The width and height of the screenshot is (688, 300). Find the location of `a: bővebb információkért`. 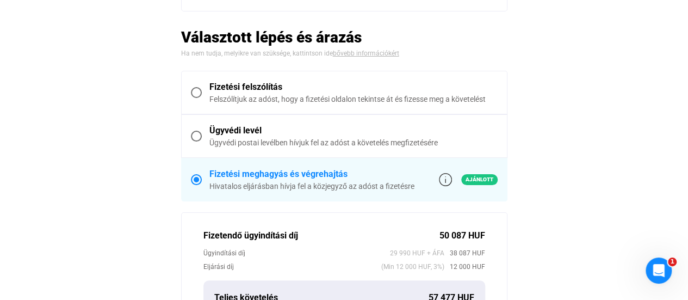

a: bővebb információkért is located at coordinates (366, 53).